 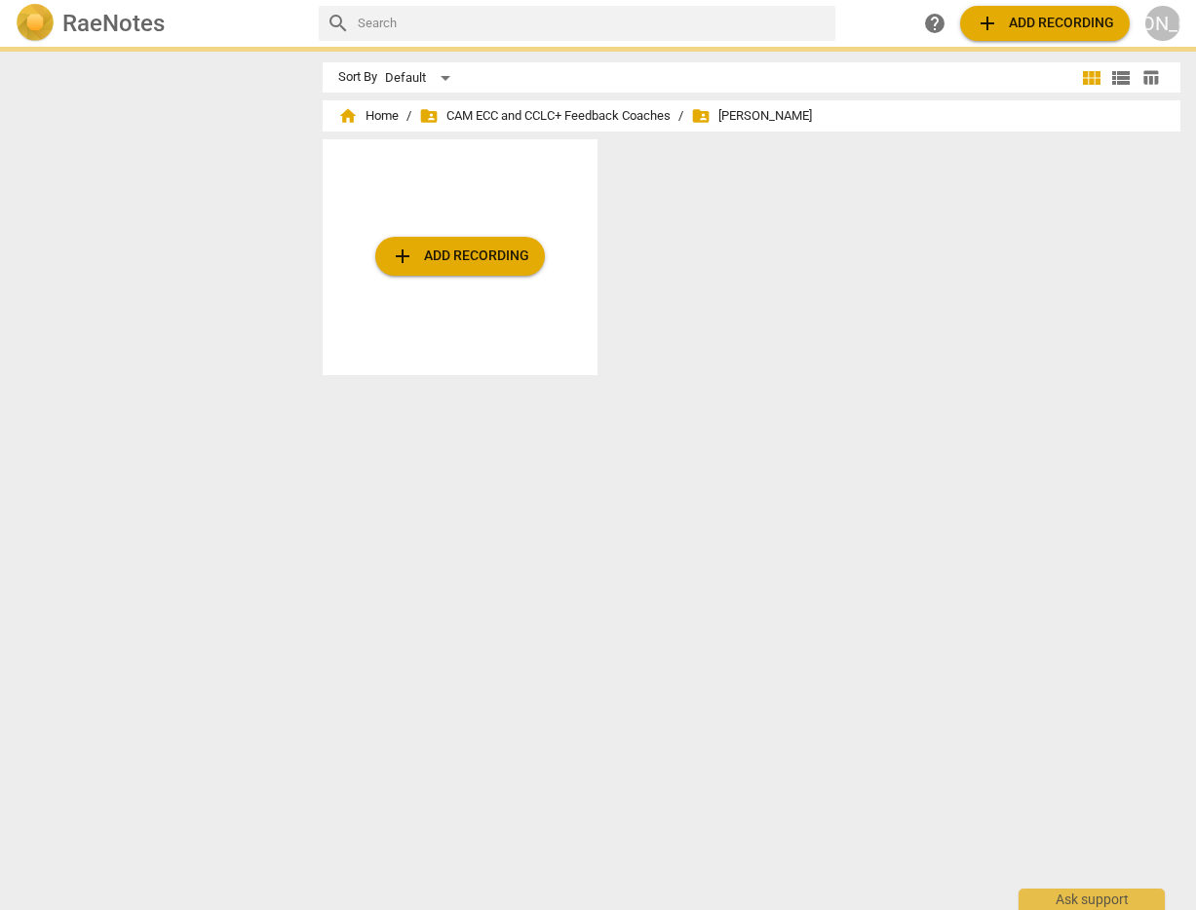 I want to click on span: table_chart, so click(x=1150, y=77).